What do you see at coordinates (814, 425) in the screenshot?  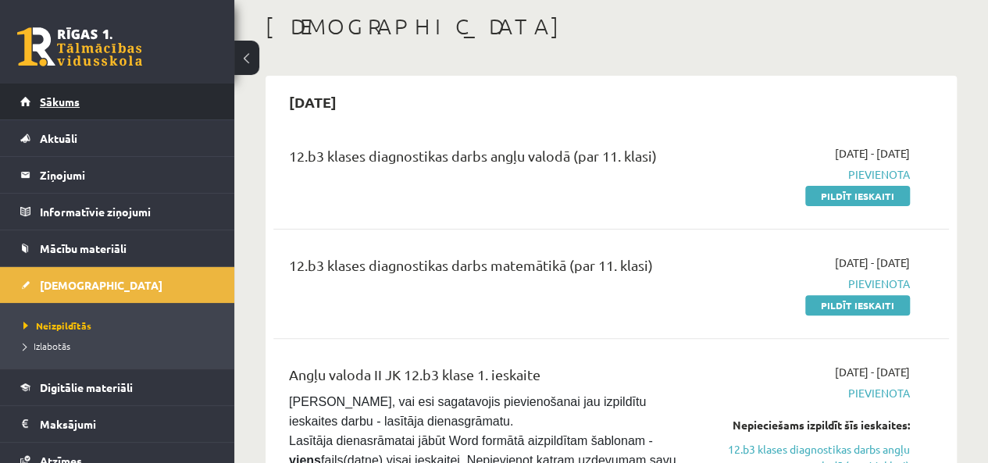 I see `div: Nepieciešams izpildīt šīs ieskaites:` at bounding box center [814, 425].